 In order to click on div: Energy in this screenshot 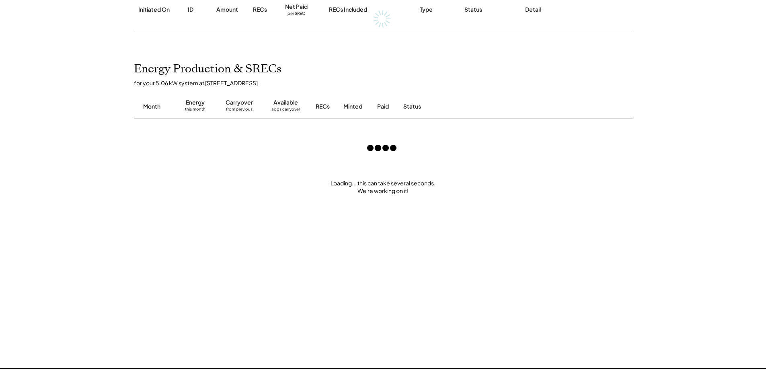, I will do `click(195, 103)`.